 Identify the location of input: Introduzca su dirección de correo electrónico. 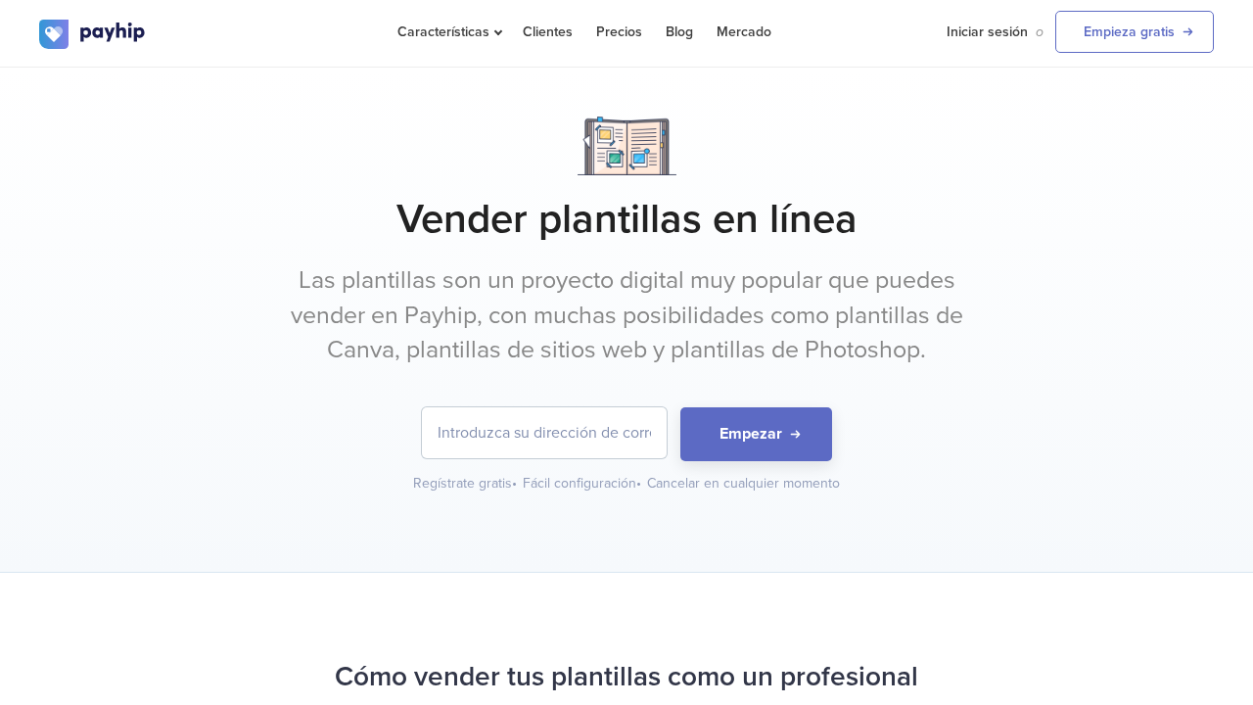
(544, 433).